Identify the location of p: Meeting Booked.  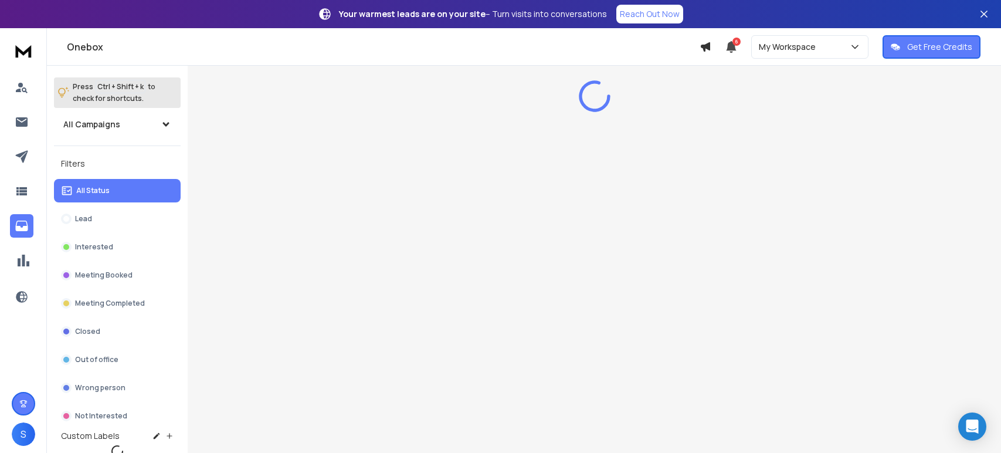
(104, 275).